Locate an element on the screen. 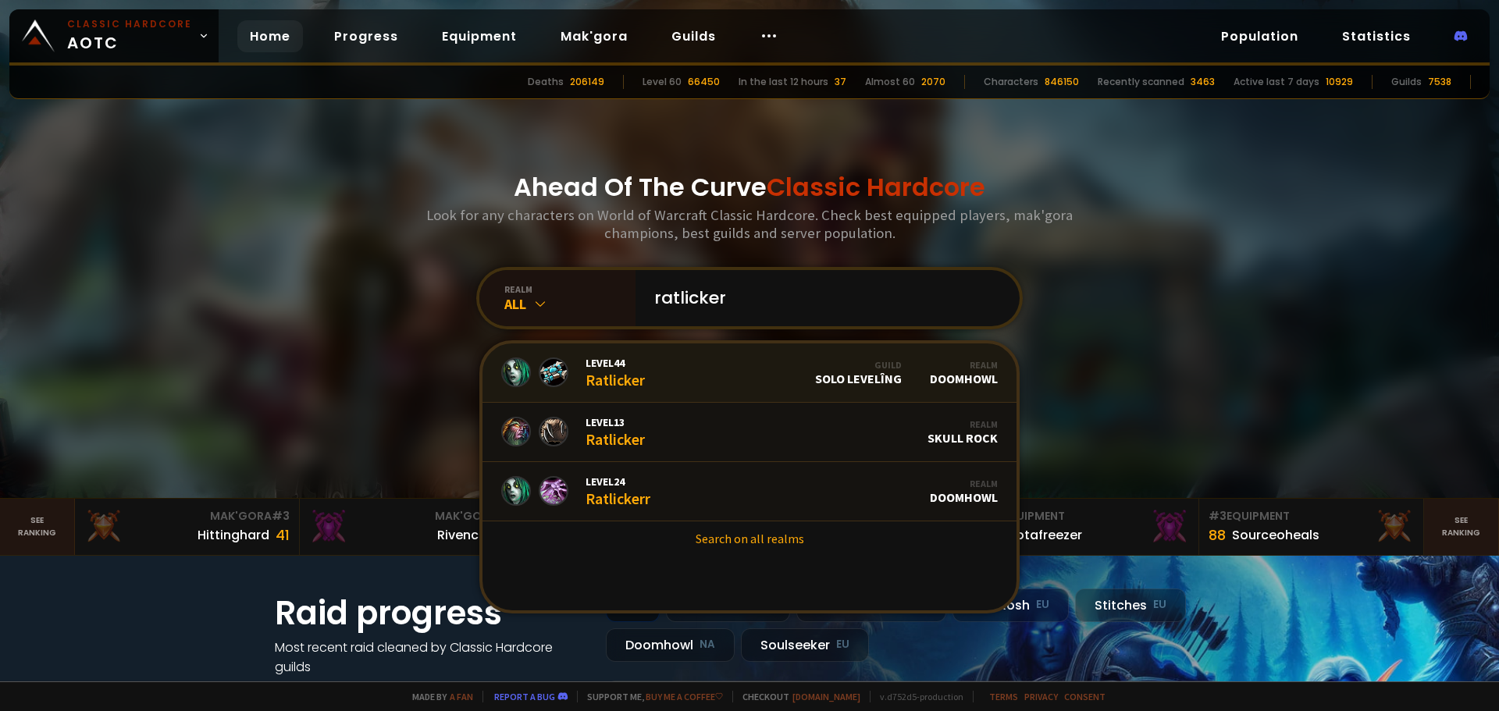  a: Progress is located at coordinates (366, 36).